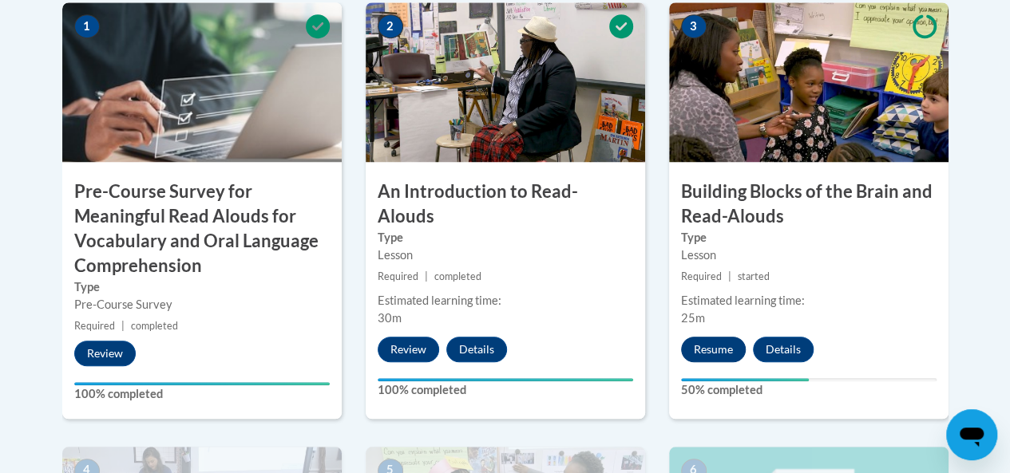  I want to click on h3: An Introduction to Read-Alouds, so click(505, 204).